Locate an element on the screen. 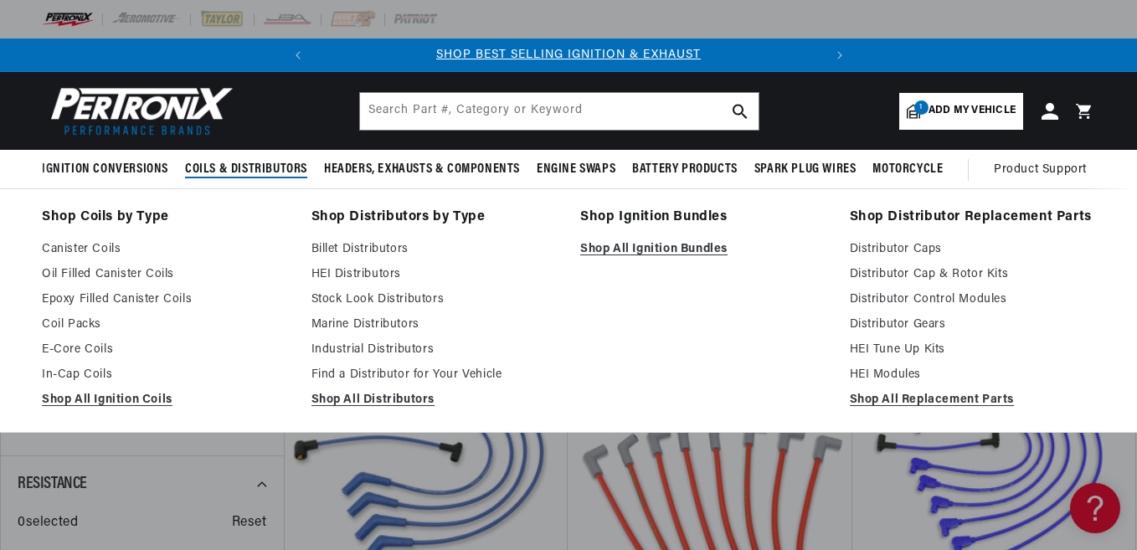 This screenshot has width=1137, height=550. span: Reset is located at coordinates (249, 523).